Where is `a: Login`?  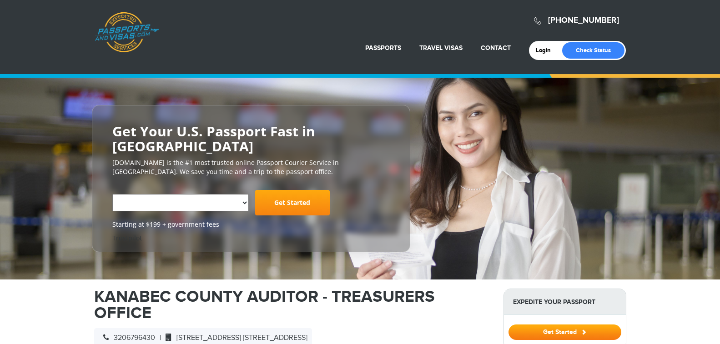 a: Login is located at coordinates (547, 51).